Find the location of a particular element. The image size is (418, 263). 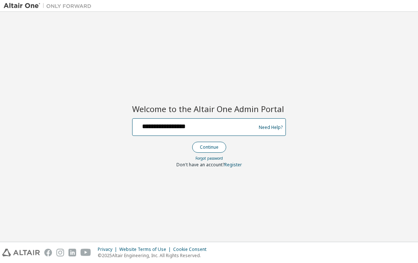

p: © 2025 Altair Engineering, Inc. All Rights Reserved. is located at coordinates (154, 255).